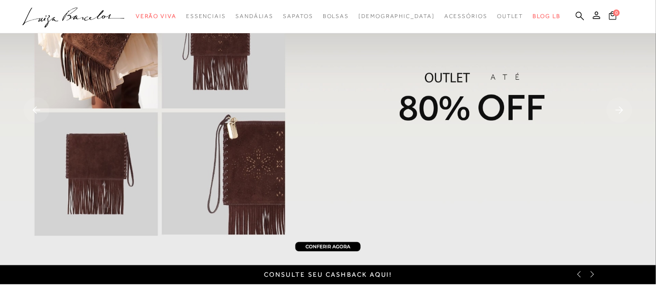  What do you see at coordinates (613, 17) in the screenshot?
I see `button: 0` at bounding box center [613, 17].